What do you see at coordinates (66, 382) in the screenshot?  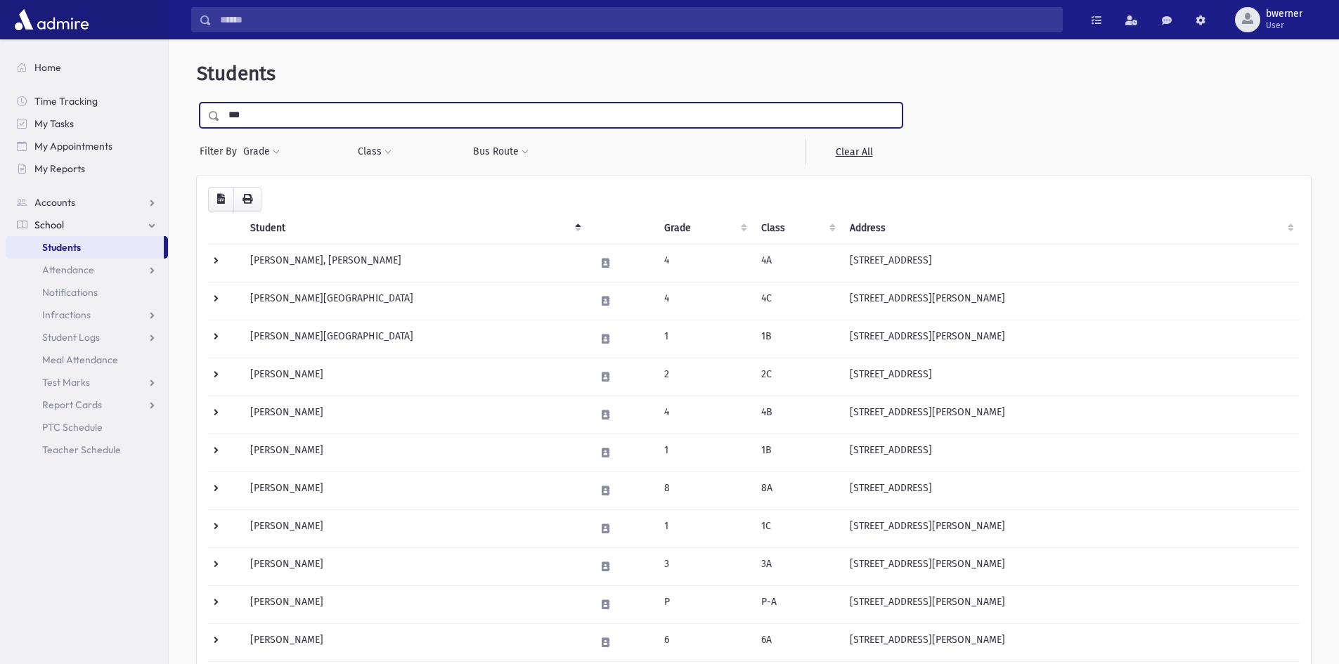 I see `span: Test Marks` at bounding box center [66, 382].